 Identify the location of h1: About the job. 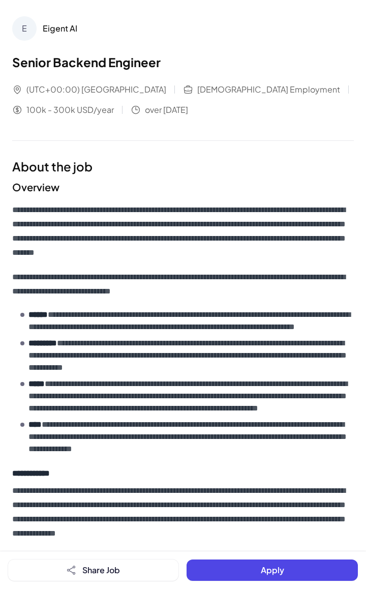
(183, 166).